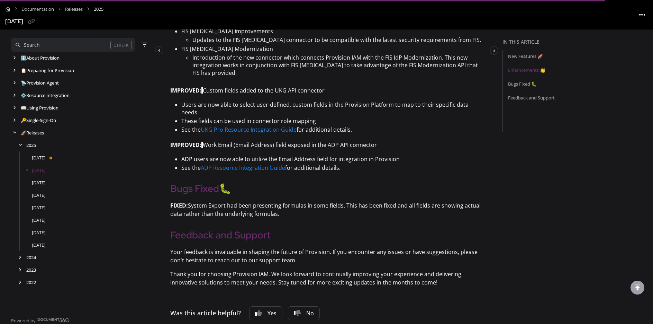 This screenshot has height=324, width=653. Describe the element at coordinates (290, 145) in the screenshot. I see `span: Work Email (Email Address) field exposed in the ADP API connector` at that location.